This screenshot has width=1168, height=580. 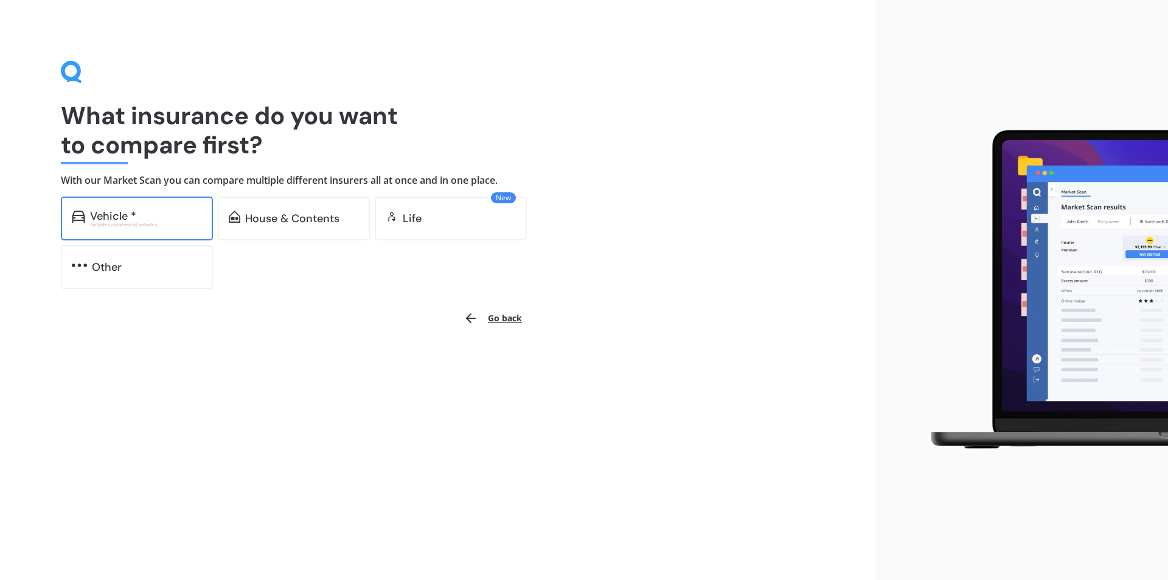 I want to click on div: Other, so click(x=107, y=267).